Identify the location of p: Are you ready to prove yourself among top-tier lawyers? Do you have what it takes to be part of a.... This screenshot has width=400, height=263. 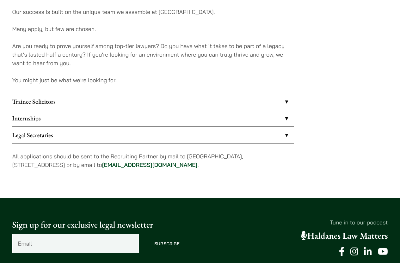
(153, 54).